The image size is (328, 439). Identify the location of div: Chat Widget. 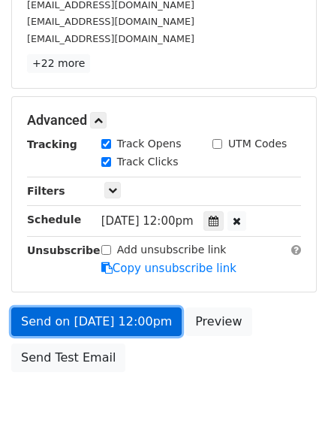
(291, 403).